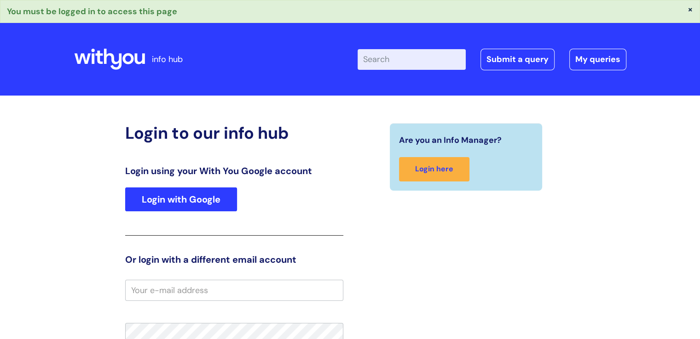 The image size is (700, 339). Describe the element at coordinates (450, 140) in the screenshot. I see `span: Are you an Info Manager?` at that location.